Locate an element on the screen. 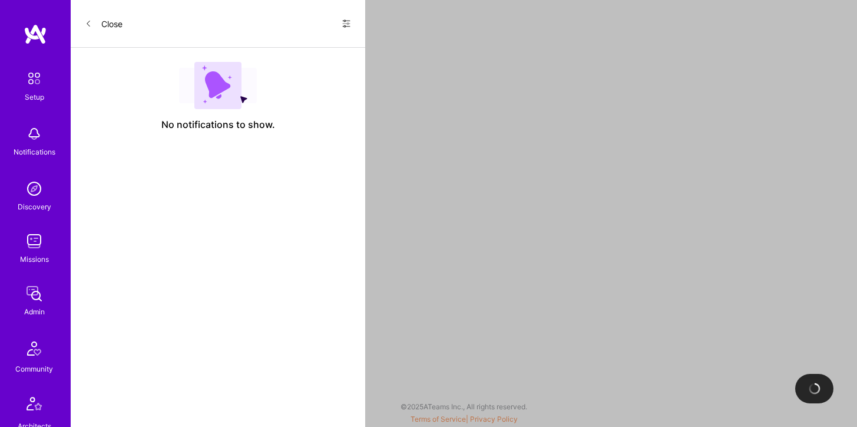 The image size is (857, 427). div: Discovery is located at coordinates (34, 206).